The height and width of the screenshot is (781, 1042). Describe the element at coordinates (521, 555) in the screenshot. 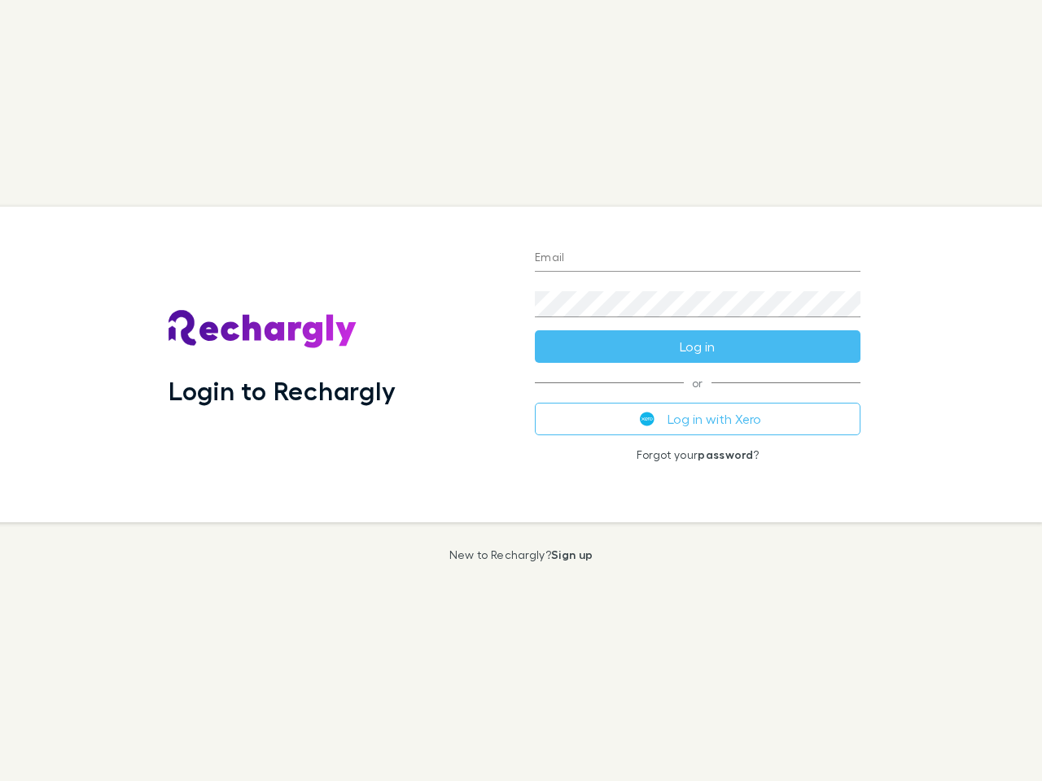

I see `p: New to Rechargly?` at that location.